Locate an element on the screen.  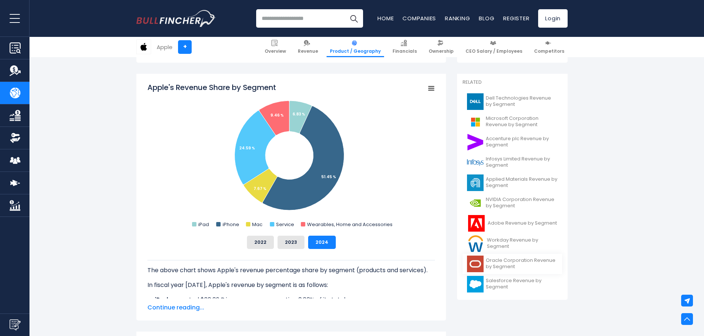
button: Search is located at coordinates (354, 18).